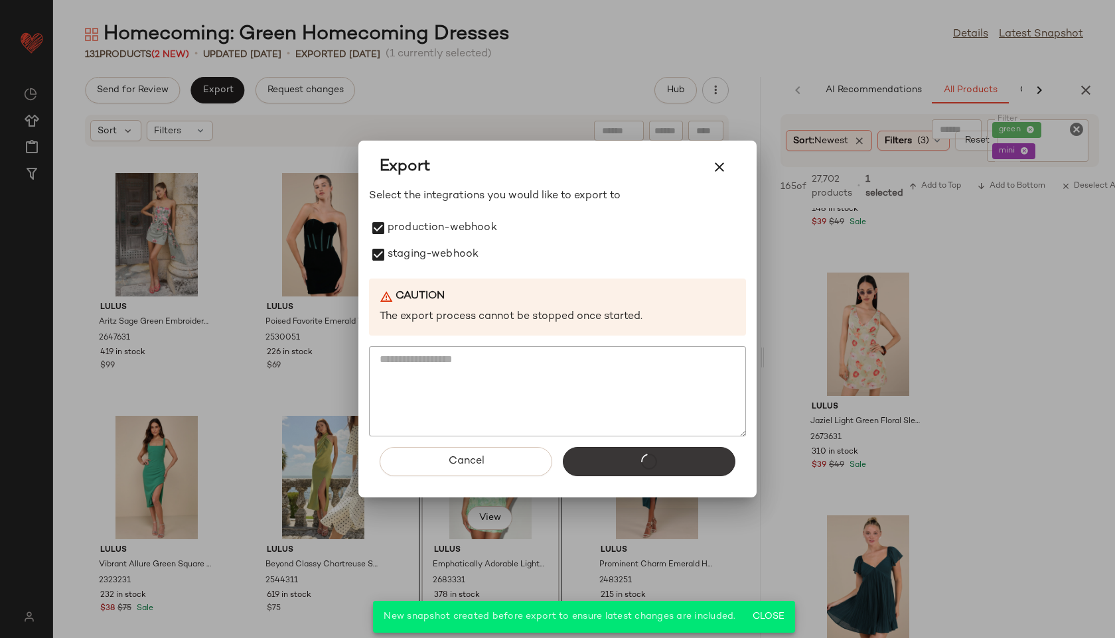 This screenshot has height=638, width=1115. Describe the element at coordinates (768, 617) in the screenshot. I see `button: Close` at that location.